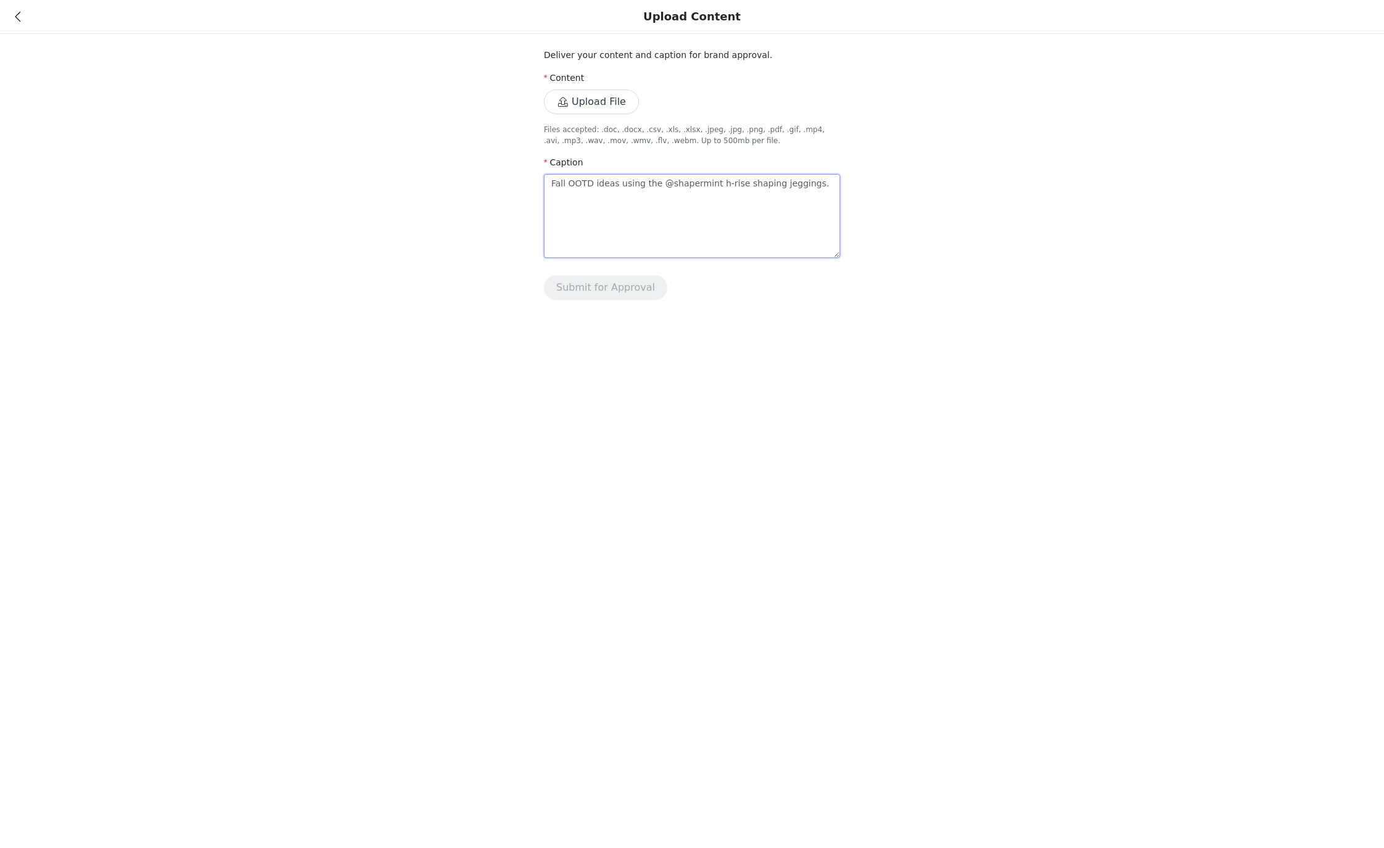 This screenshot has height=848, width=1384. I want to click on button: Upload File, so click(591, 102).